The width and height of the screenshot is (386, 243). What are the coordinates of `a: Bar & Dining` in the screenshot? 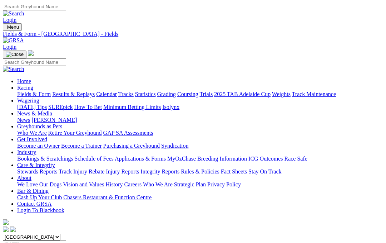 It's located at (33, 190).